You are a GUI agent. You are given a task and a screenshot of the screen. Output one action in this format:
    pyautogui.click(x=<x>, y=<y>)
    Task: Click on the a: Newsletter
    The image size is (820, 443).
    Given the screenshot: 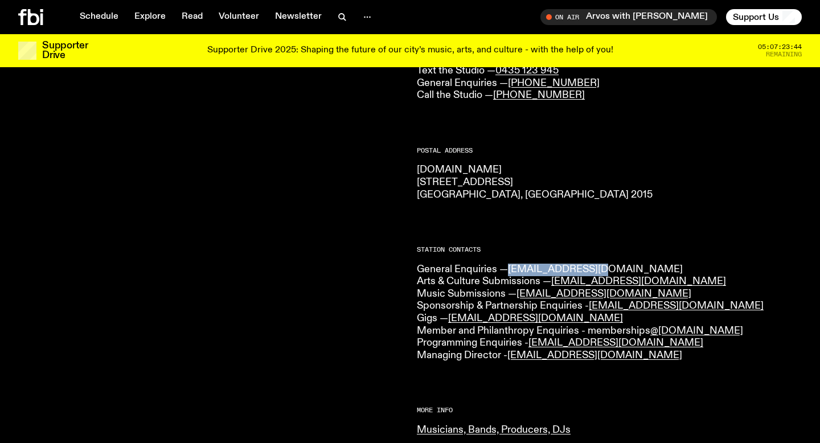 What is the action you would take?
    pyautogui.click(x=298, y=17)
    